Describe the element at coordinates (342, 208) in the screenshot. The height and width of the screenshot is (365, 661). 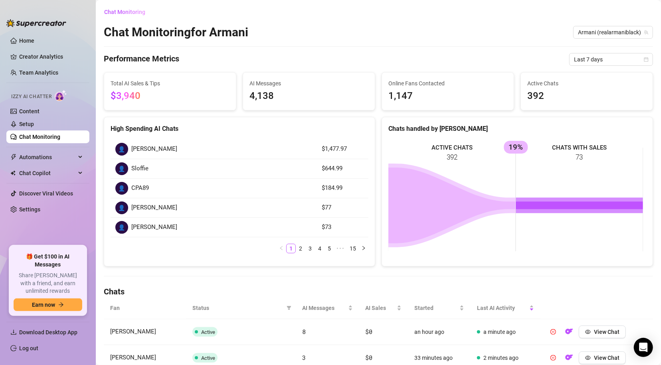
I see `article: $77` at that location.